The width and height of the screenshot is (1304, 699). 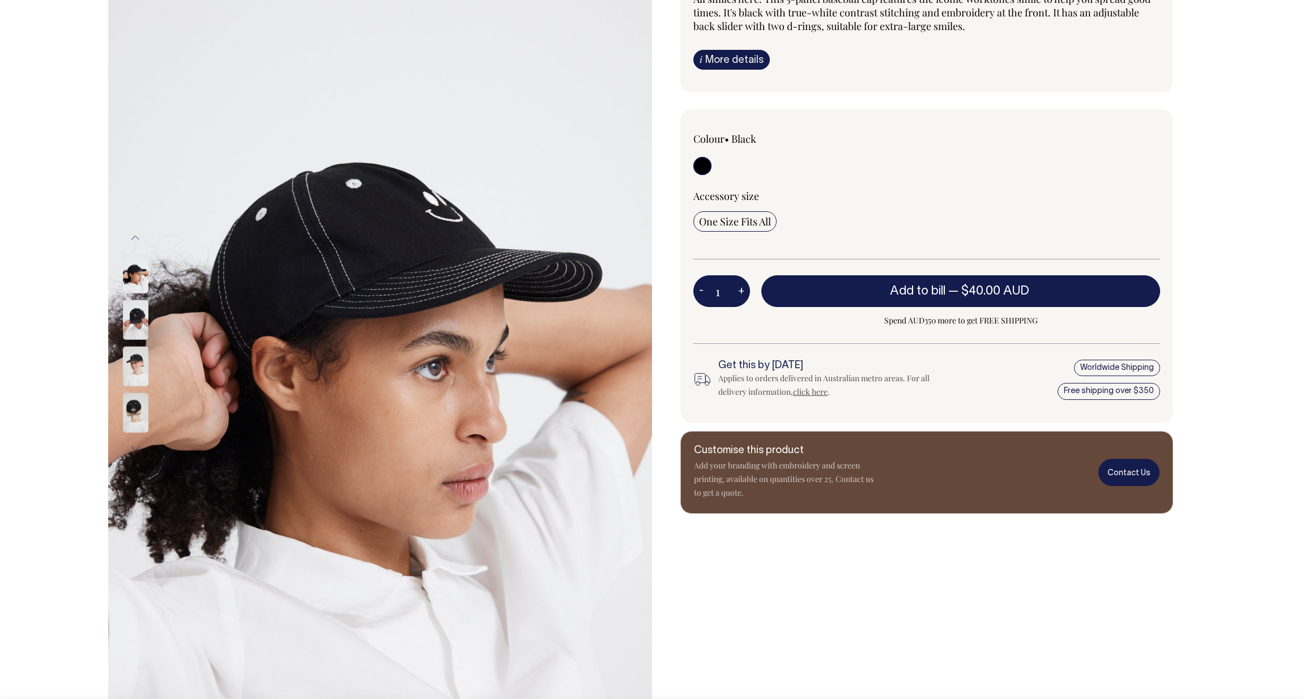 What do you see at coordinates (701, 59) in the screenshot?
I see `span: i` at bounding box center [701, 59].